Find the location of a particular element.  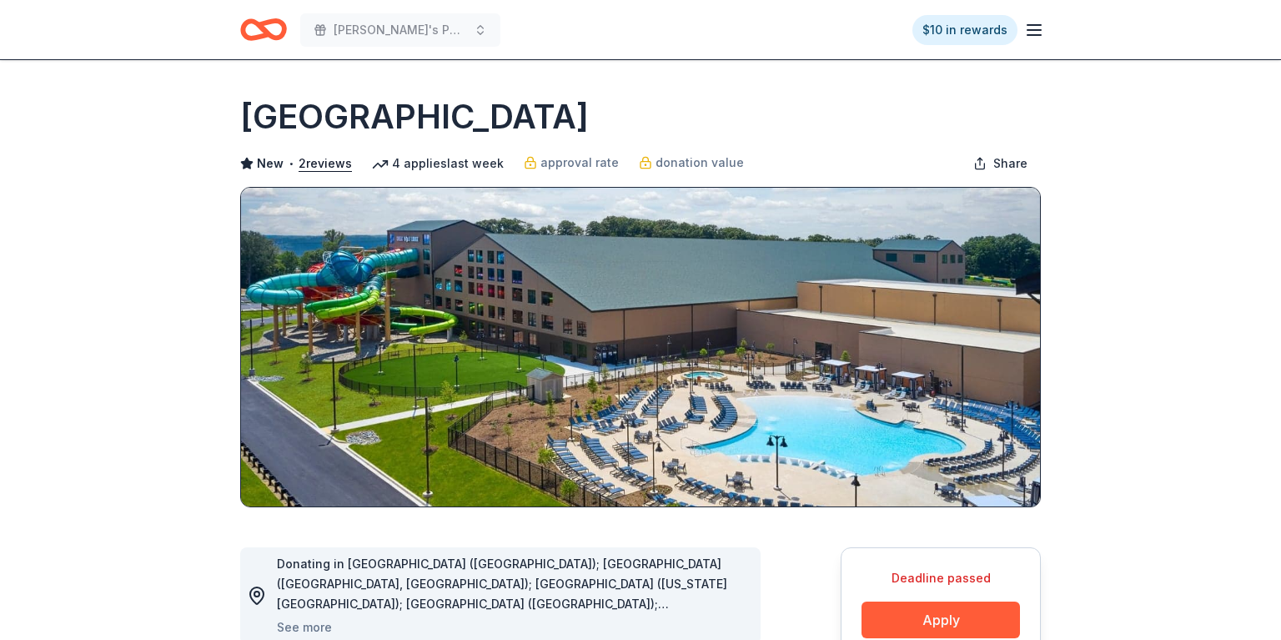

a: Home is located at coordinates (264, 29).